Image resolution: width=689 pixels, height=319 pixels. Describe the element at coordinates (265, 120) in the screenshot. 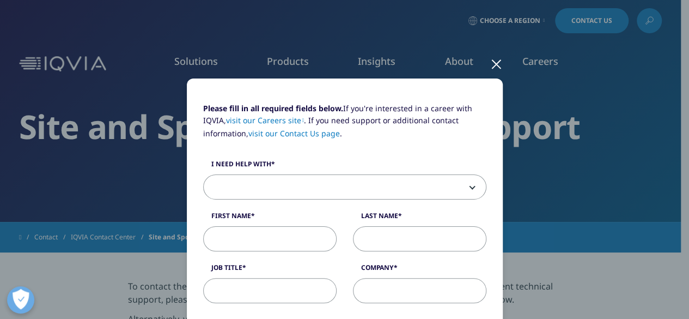

I see `a: visit our Careers site` at that location.